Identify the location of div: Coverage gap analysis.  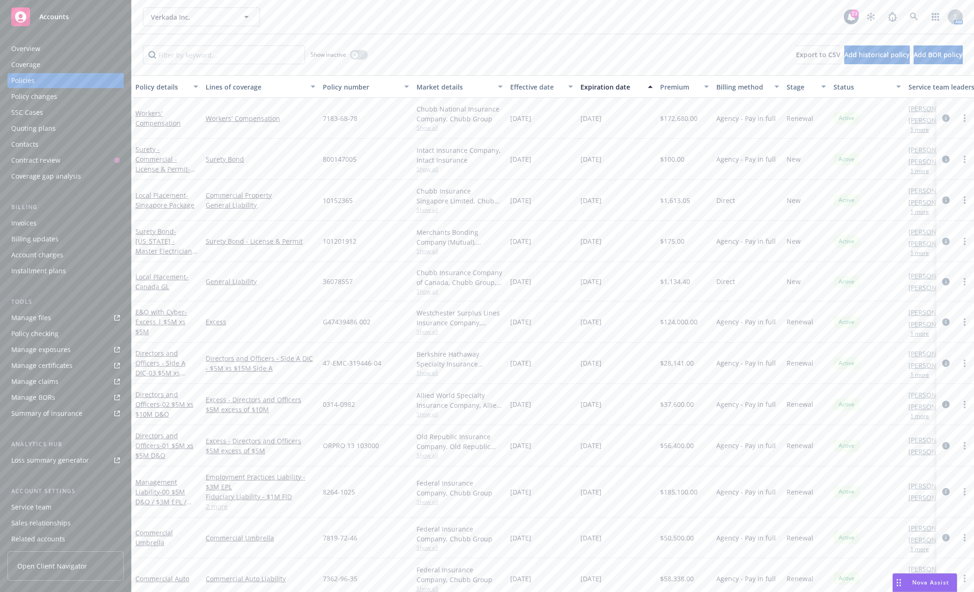
(46, 176).